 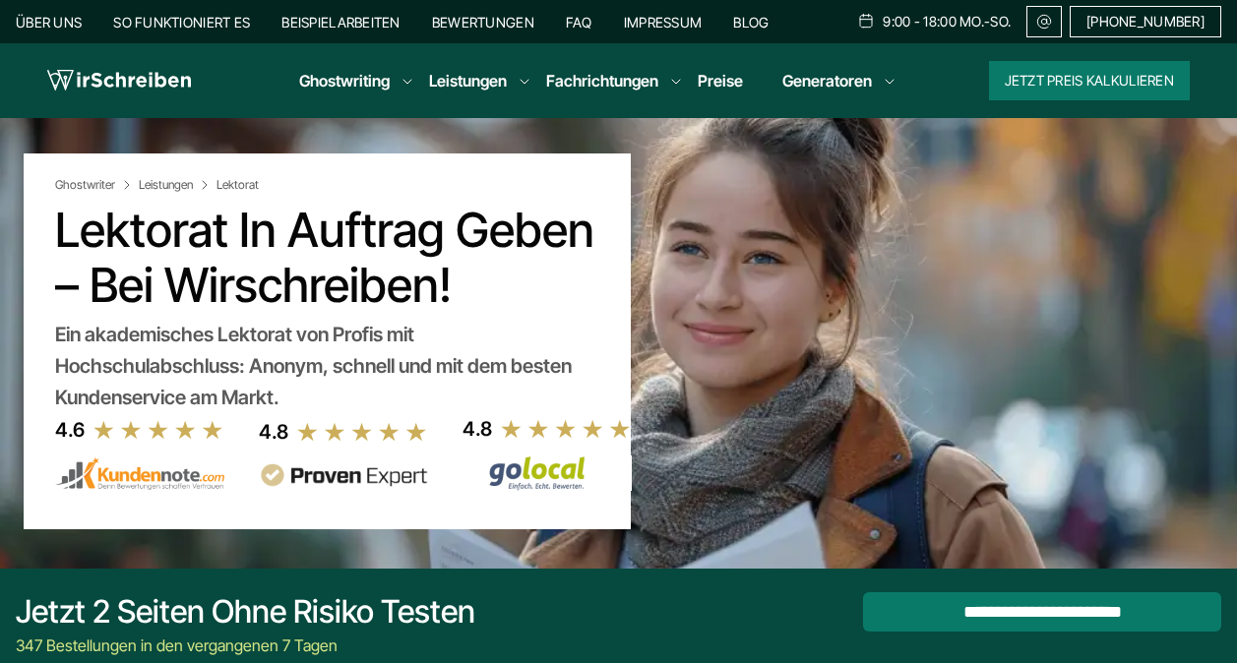 I want to click on span: Lektorat, so click(x=237, y=185).